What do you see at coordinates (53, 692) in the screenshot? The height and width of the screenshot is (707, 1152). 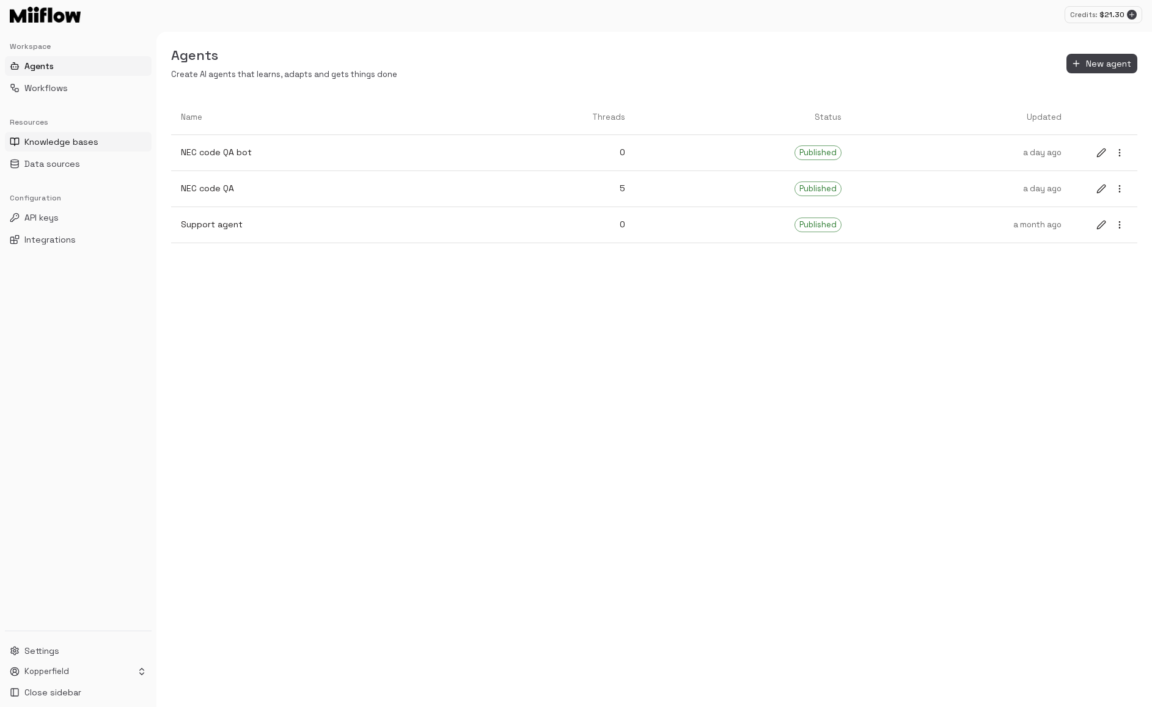 I see `span: Close sidebar` at bounding box center [53, 692].